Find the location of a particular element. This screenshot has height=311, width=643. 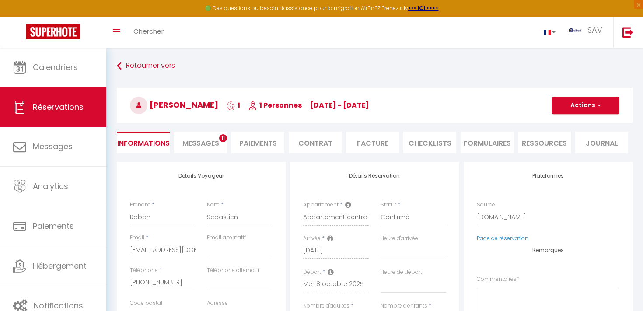

a: Chercher is located at coordinates (148, 32).